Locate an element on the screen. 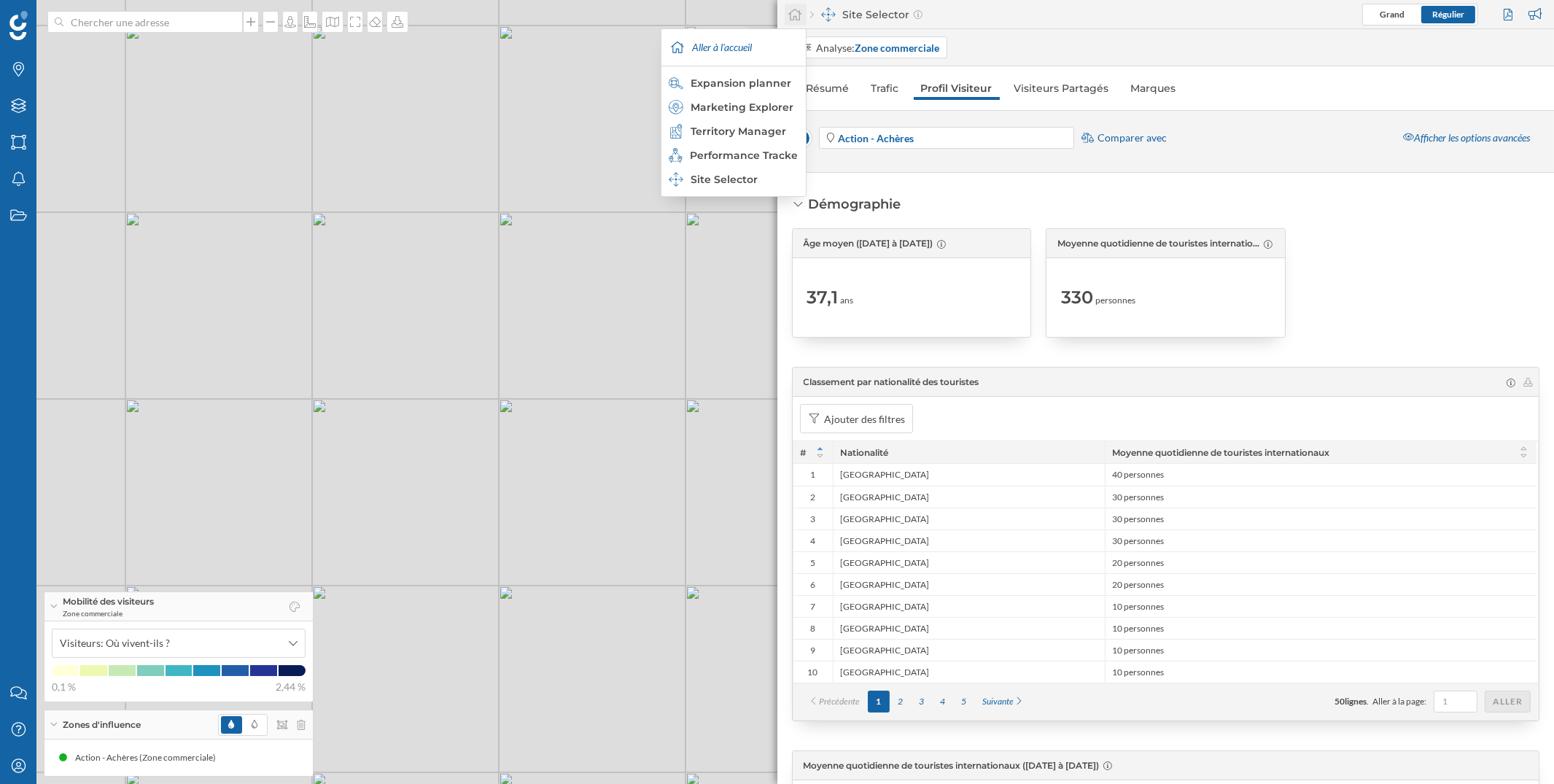 The image size is (1554, 784). span: Zones d'influence is located at coordinates (101, 725).